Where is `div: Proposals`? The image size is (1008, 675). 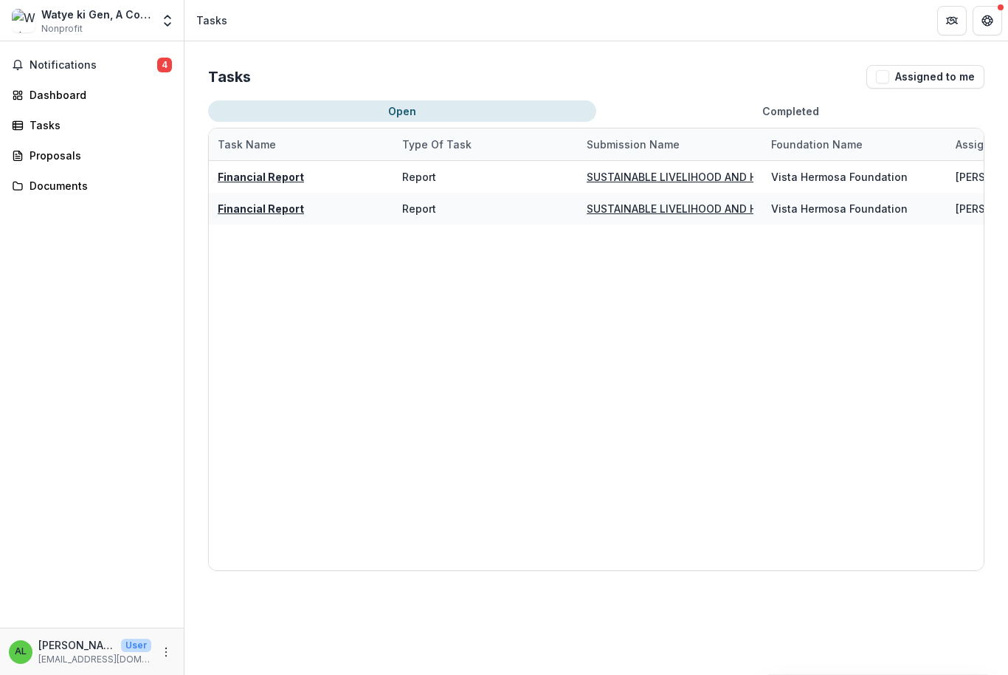
div: Proposals is located at coordinates (97, 155).